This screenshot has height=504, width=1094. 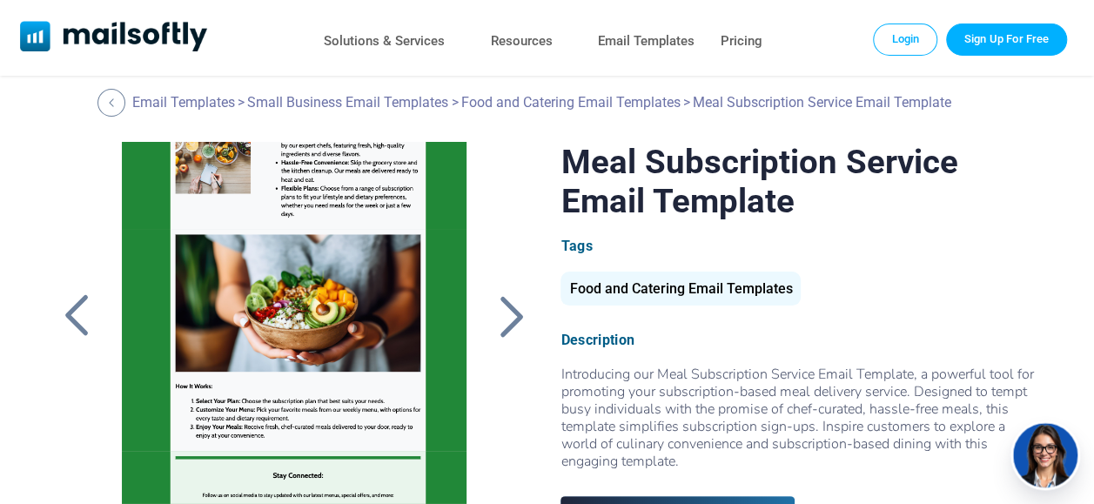 I want to click on div: Tags, so click(x=800, y=245).